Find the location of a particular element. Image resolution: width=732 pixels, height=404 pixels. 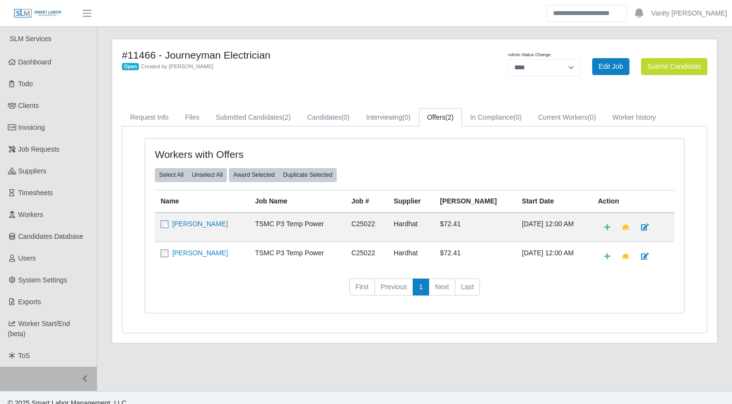

a: Edit Job is located at coordinates (611, 66).